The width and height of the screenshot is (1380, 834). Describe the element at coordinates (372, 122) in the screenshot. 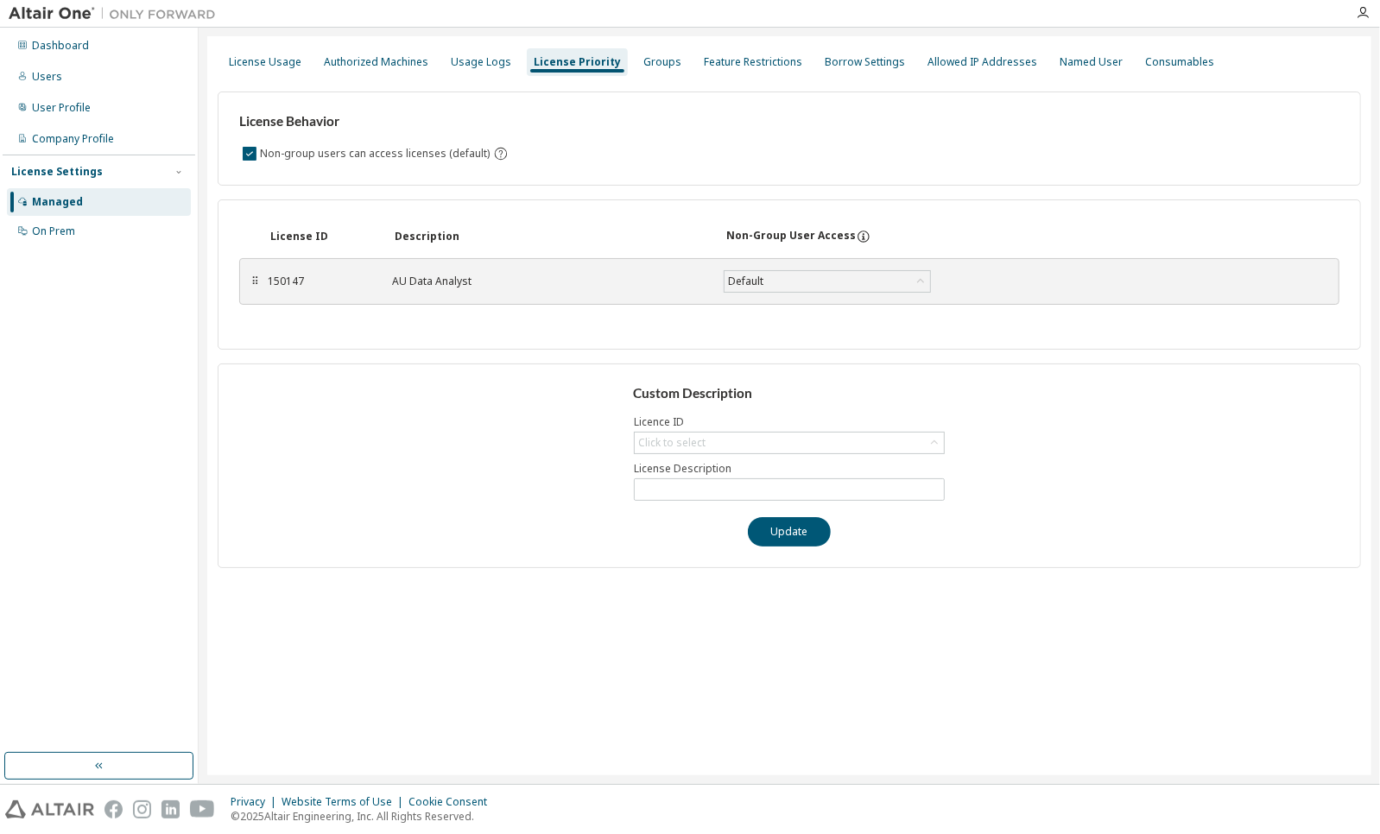

I see `h3: License Behavior` at that location.